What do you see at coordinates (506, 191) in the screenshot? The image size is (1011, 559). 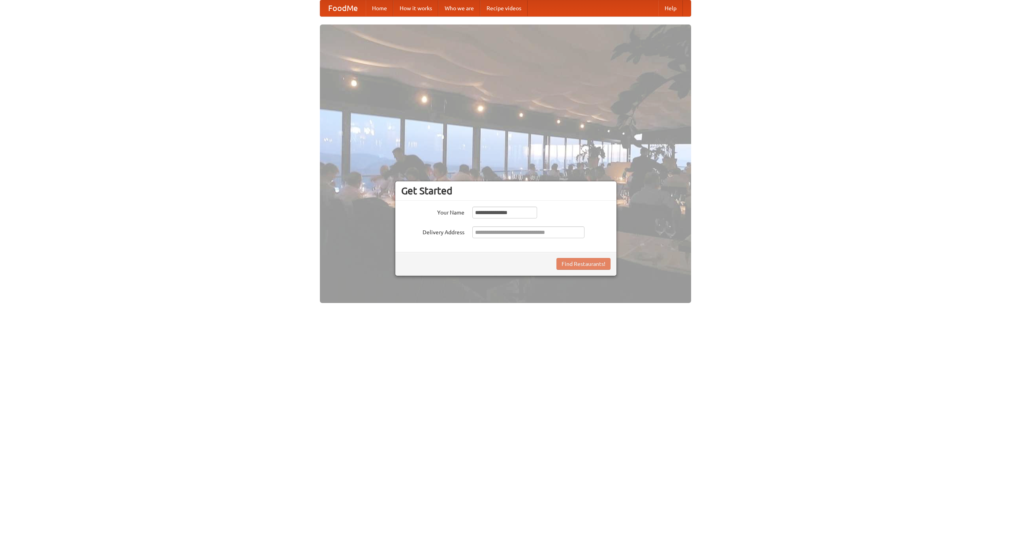 I see `h3: Get Started` at bounding box center [506, 191].